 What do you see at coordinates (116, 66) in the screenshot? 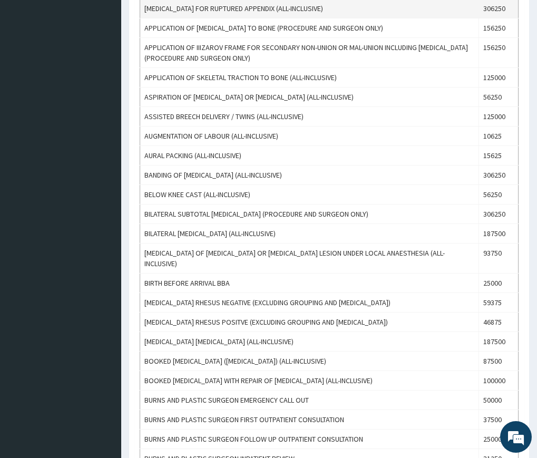
I see `div: Chat with us now` at bounding box center [116, 66].